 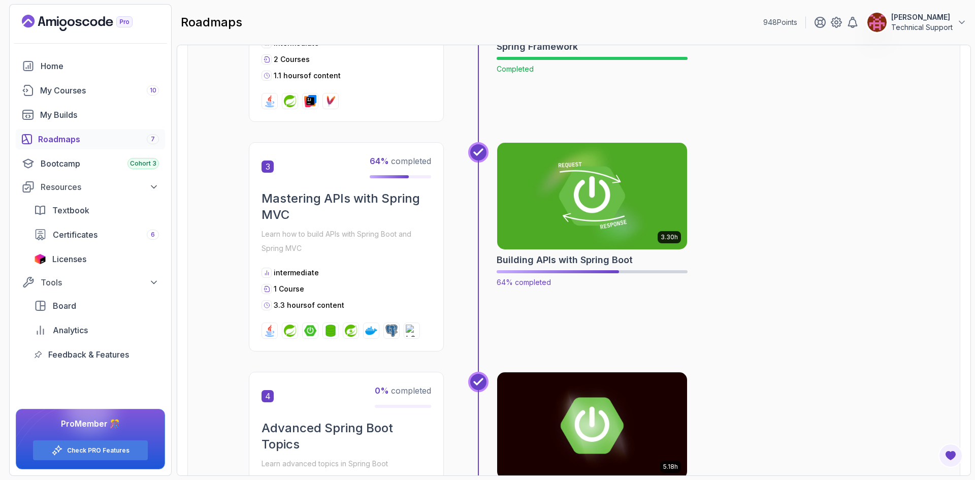 I want to click on p: 3.3 hours of content, so click(x=309, y=305).